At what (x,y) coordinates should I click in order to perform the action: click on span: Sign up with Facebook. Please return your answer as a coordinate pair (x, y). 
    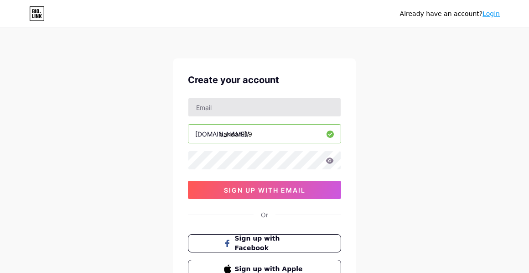
    Looking at the image, I should click on (270, 243).